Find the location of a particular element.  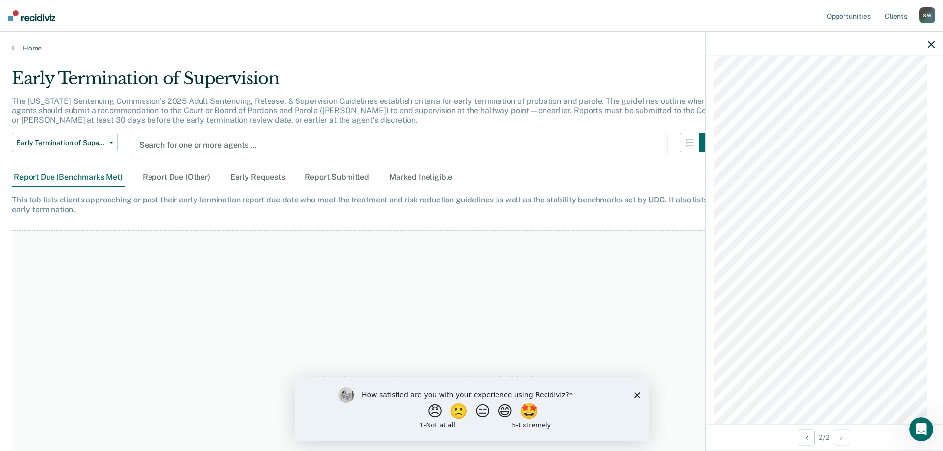

div: Early Requests is located at coordinates (257, 177).